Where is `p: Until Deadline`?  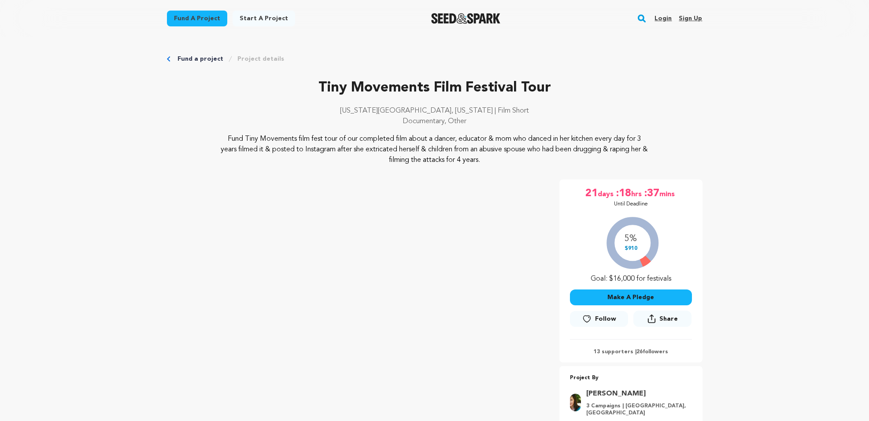 p: Until Deadline is located at coordinates (631, 204).